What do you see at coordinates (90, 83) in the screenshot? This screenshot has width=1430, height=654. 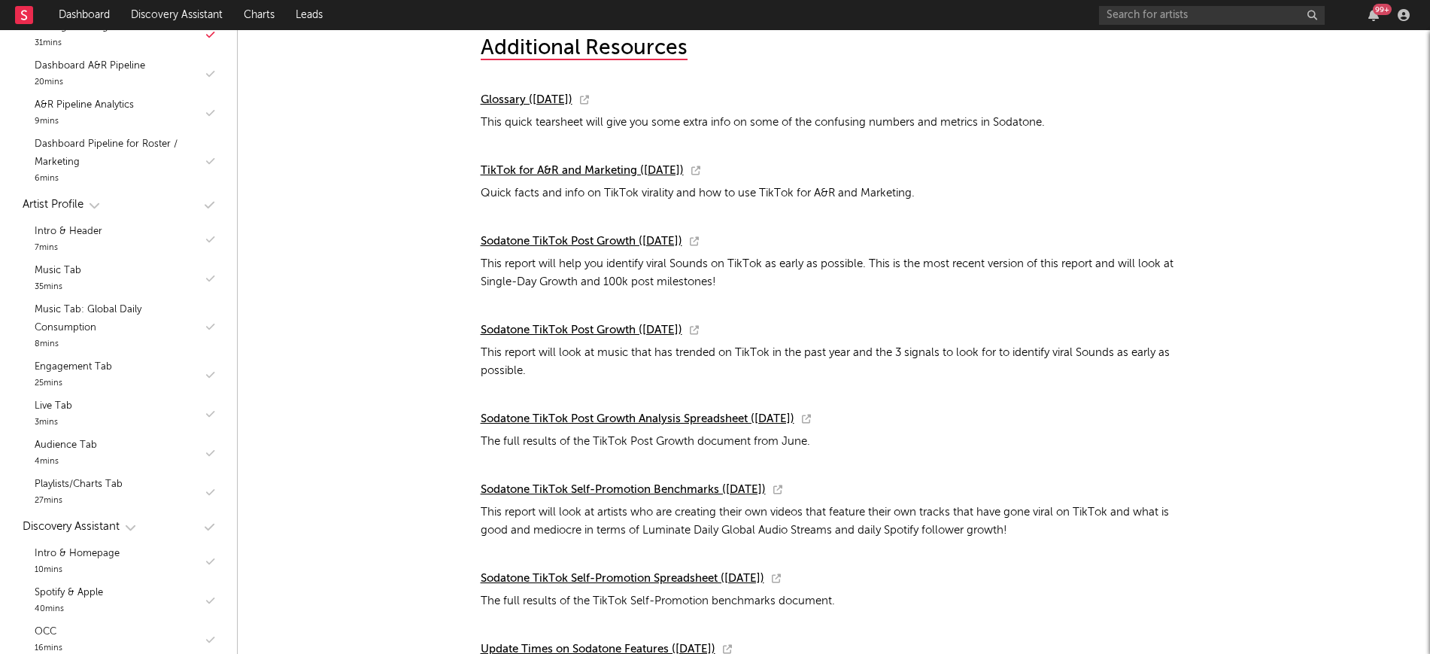 I see `div: 20 mins` at bounding box center [90, 83].